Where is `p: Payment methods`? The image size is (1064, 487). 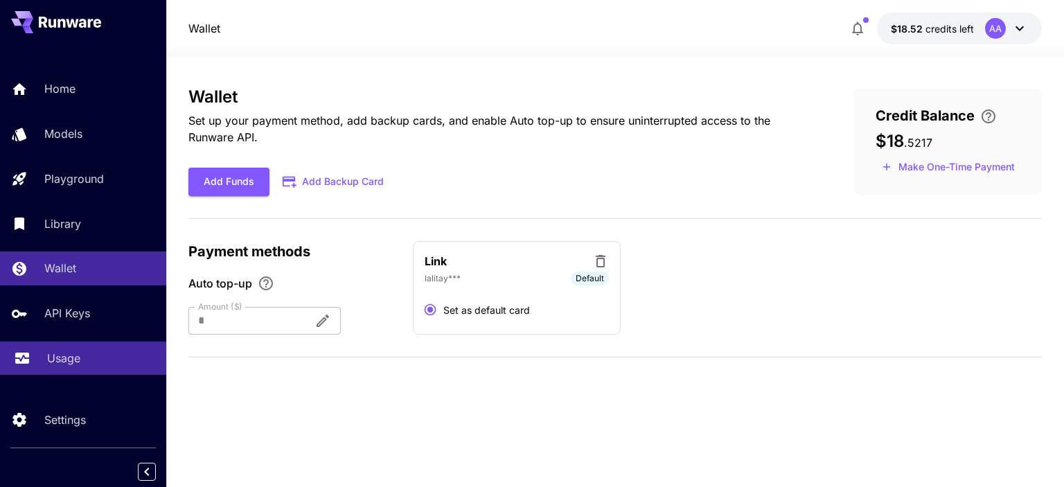 p: Payment methods is located at coordinates (292, 252).